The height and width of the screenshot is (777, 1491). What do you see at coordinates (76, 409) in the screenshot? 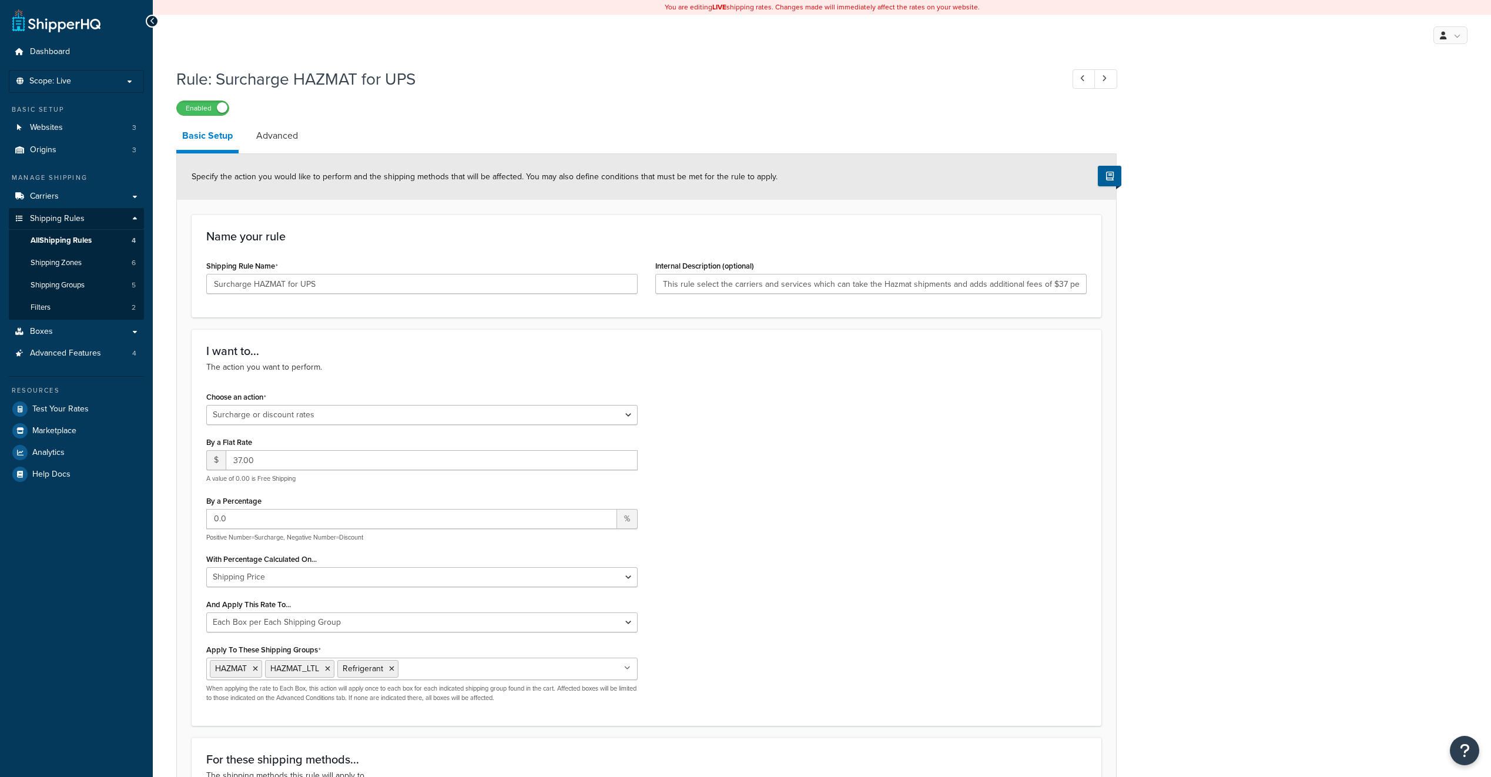
I see `li: Test Your Rates` at bounding box center [76, 409].